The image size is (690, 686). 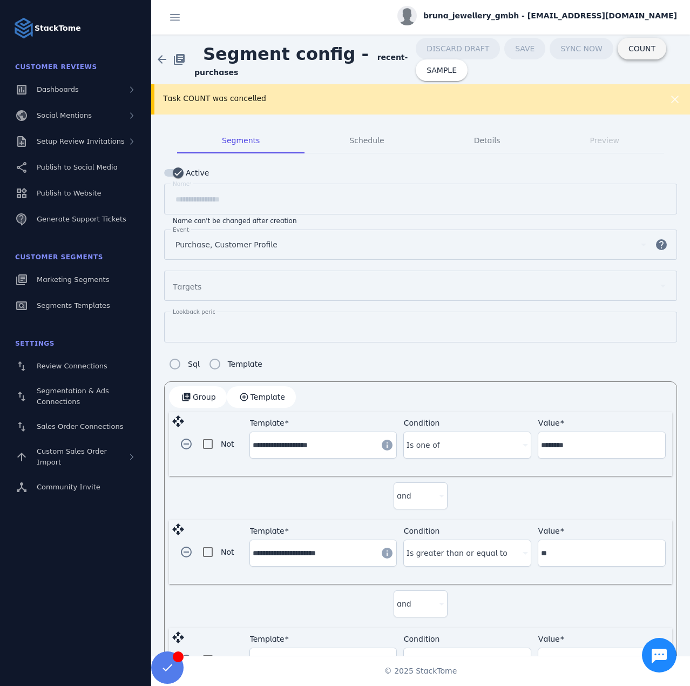 What do you see at coordinates (64, 115) in the screenshot?
I see `span: Social Mentions` at bounding box center [64, 115].